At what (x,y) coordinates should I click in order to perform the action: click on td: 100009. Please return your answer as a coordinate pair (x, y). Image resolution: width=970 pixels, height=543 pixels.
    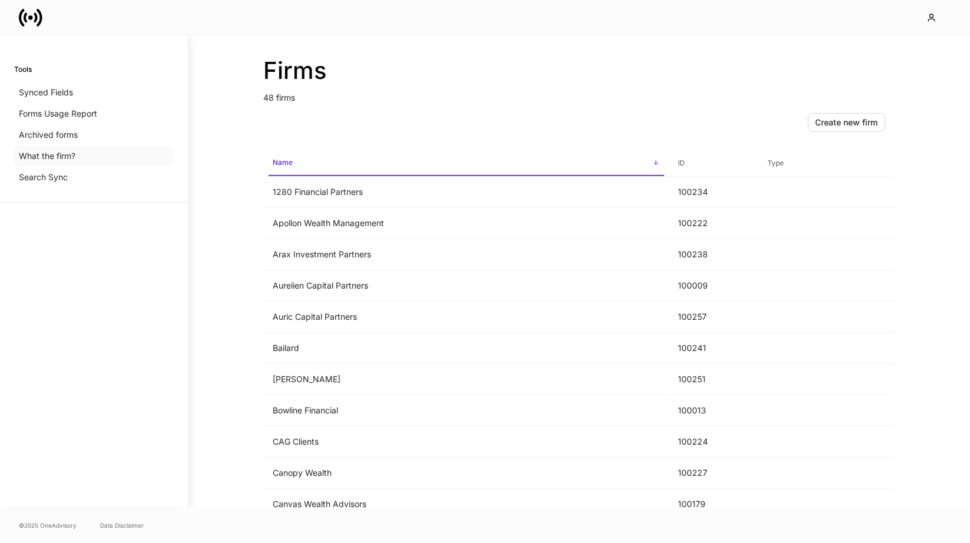
    Looking at the image, I should click on (714, 286).